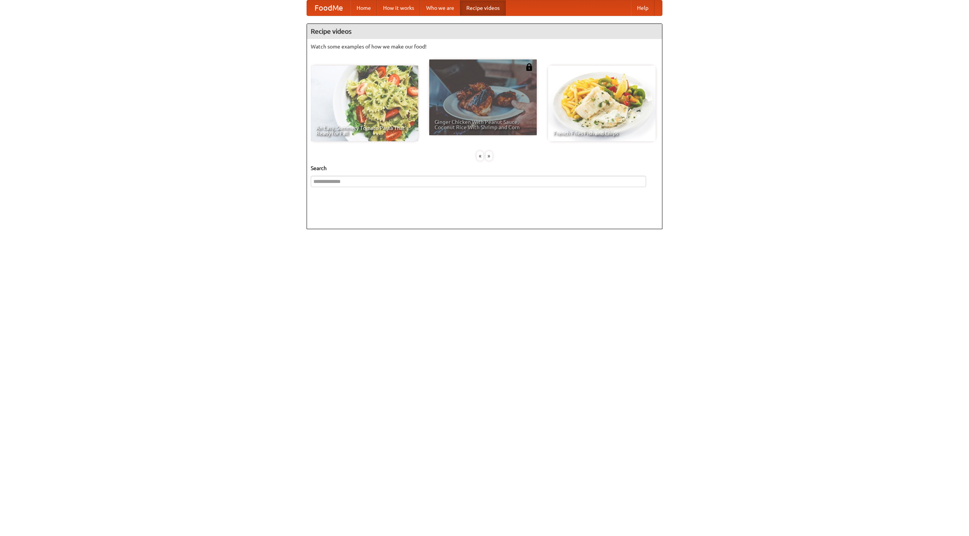  I want to click on a: How it works, so click(399, 8).